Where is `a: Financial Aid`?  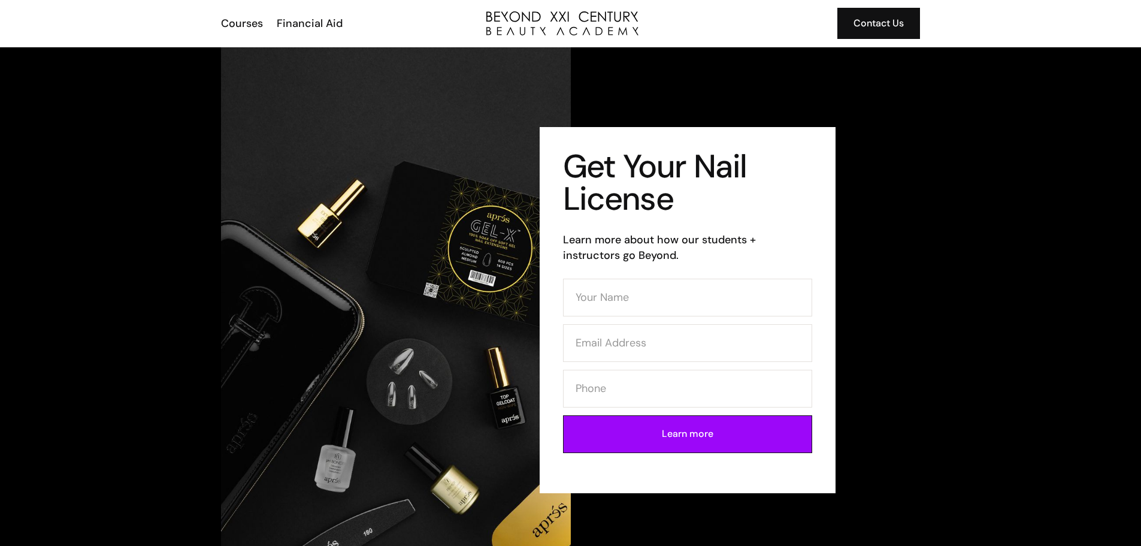
a: Financial Aid is located at coordinates (309, 23).